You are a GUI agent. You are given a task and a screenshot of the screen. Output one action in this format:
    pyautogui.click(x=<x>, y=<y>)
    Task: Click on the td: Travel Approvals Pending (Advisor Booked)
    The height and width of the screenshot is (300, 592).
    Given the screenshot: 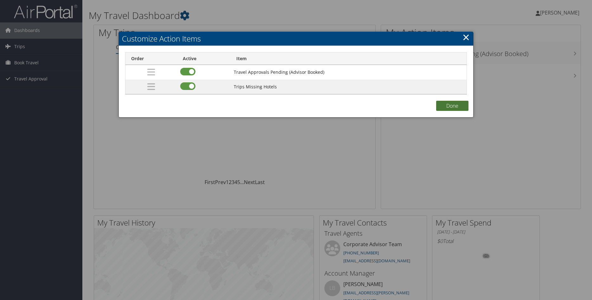 What is the action you would take?
    pyautogui.click(x=348, y=72)
    